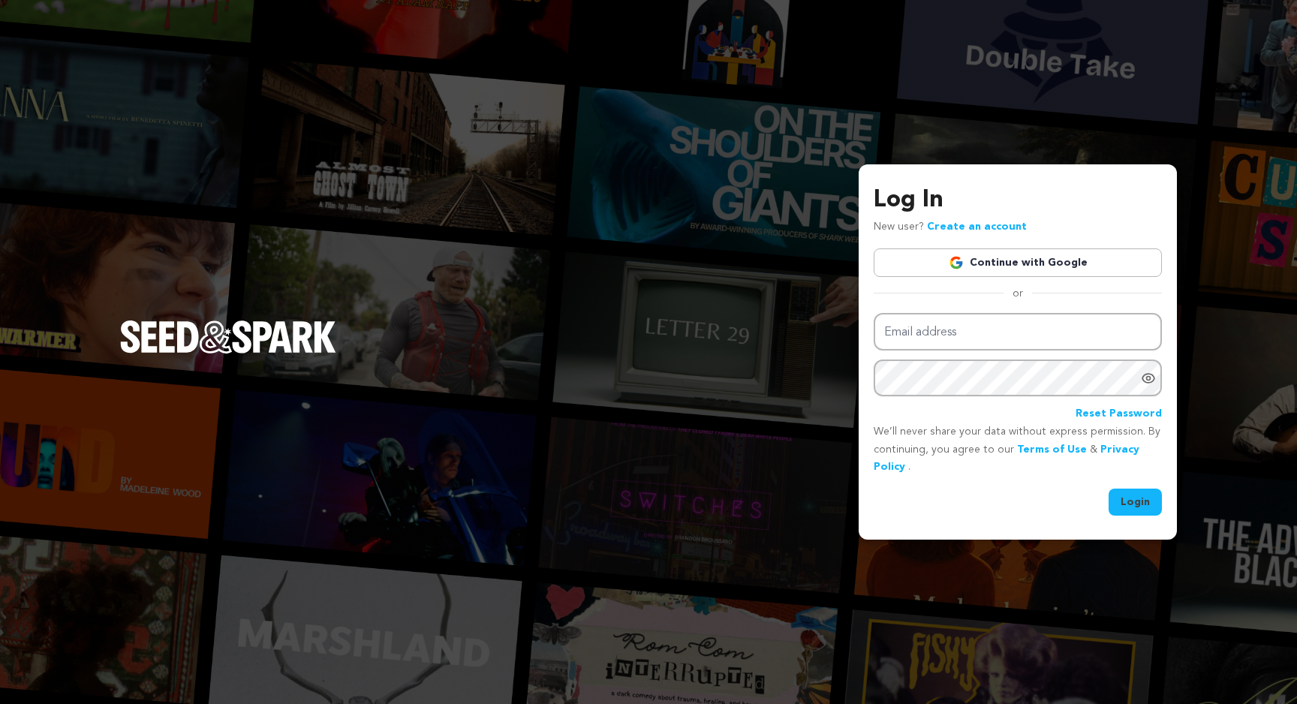 This screenshot has height=704, width=1297. What do you see at coordinates (1018, 293) in the screenshot?
I see `span: or` at bounding box center [1018, 293].